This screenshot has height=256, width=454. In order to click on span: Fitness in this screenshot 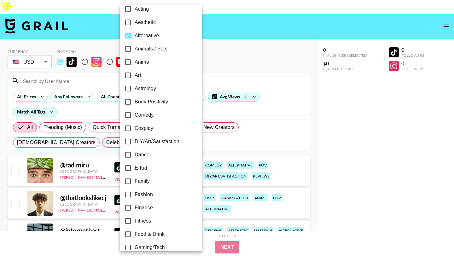, I will do `click(143, 221)`.